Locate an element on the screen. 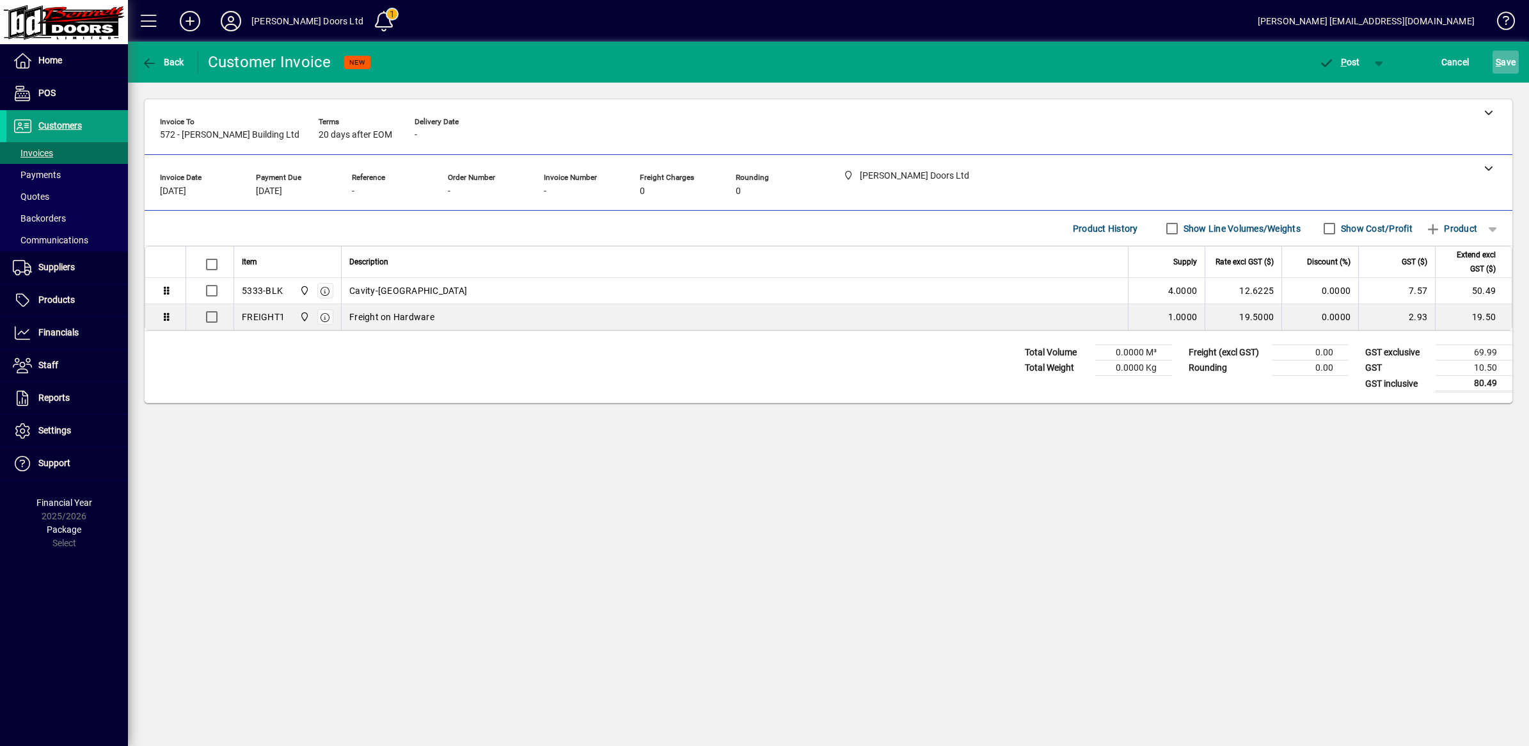 The height and width of the screenshot is (746, 1529). td: Total Volume is located at coordinates (1057, 353).